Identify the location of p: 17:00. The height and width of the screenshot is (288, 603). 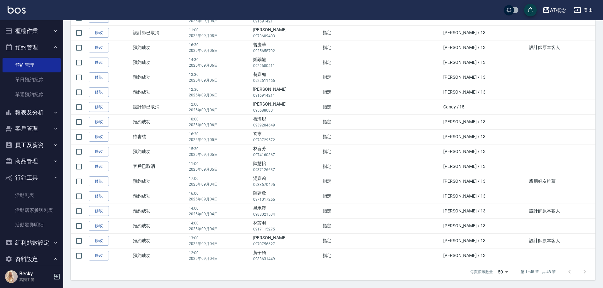
(219, 178).